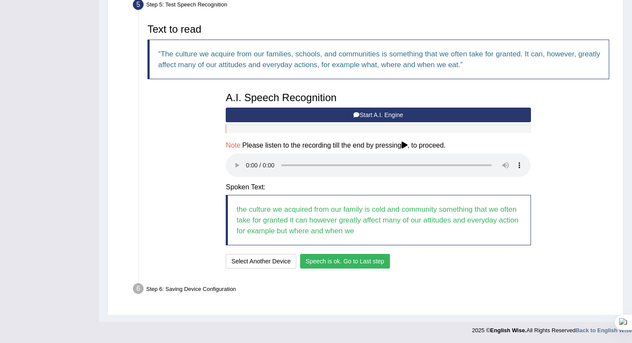 The image size is (632, 343). I want to click on button: Select Another Device, so click(261, 261).